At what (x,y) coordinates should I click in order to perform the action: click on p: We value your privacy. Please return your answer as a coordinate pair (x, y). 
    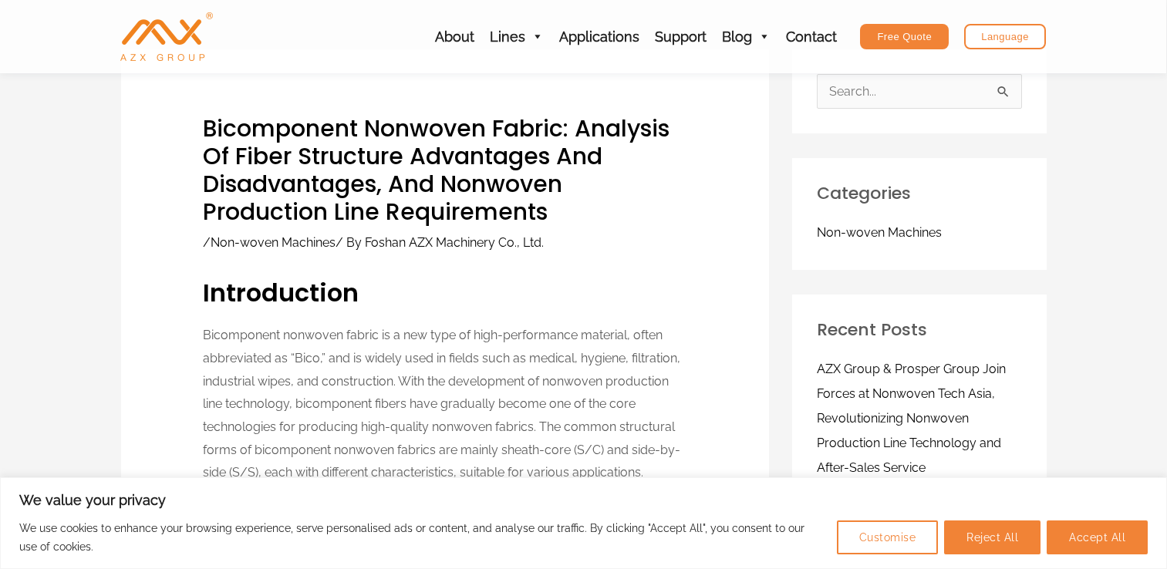
    Looking at the image, I should click on (583, 500).